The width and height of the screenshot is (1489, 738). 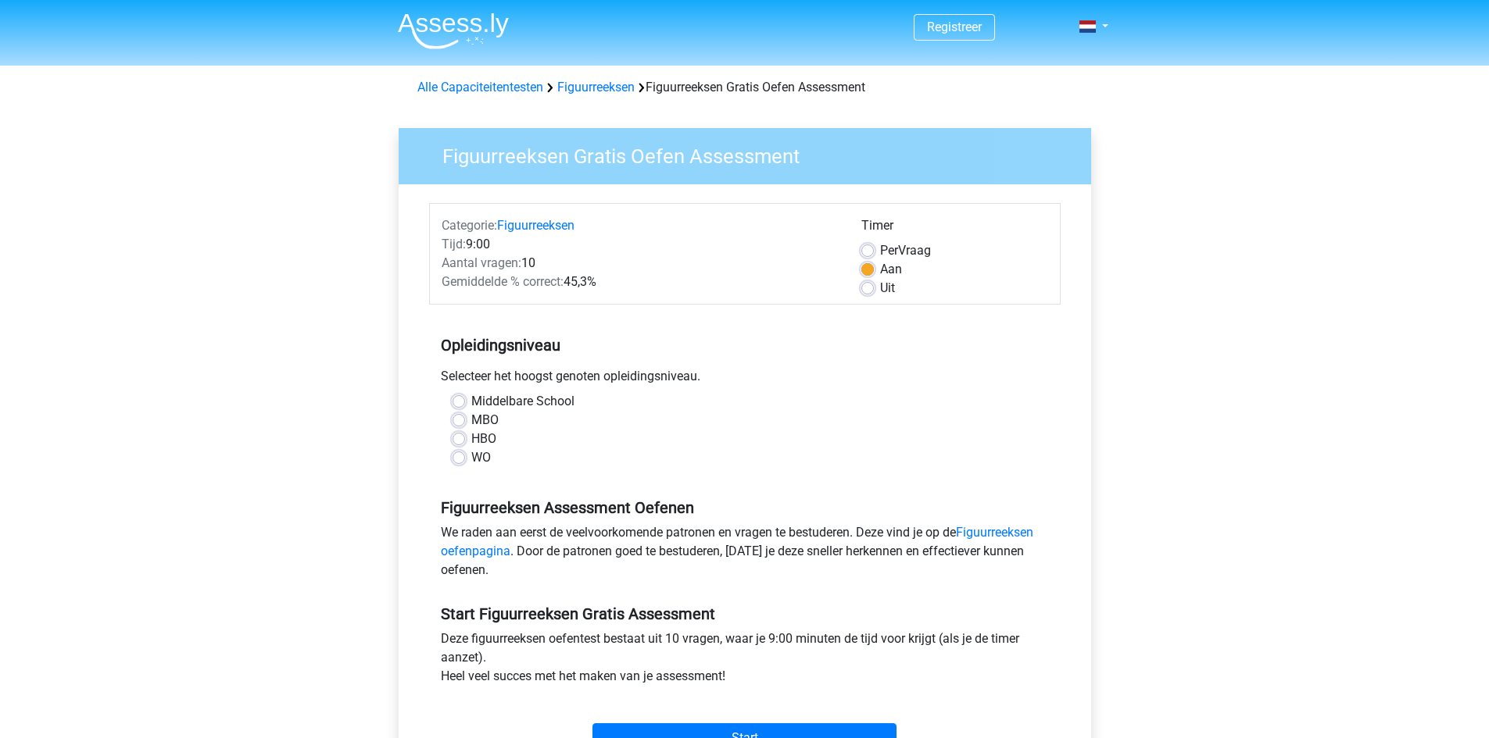 What do you see at coordinates (891, 270) in the screenshot?
I see `label: Aan` at bounding box center [891, 270].